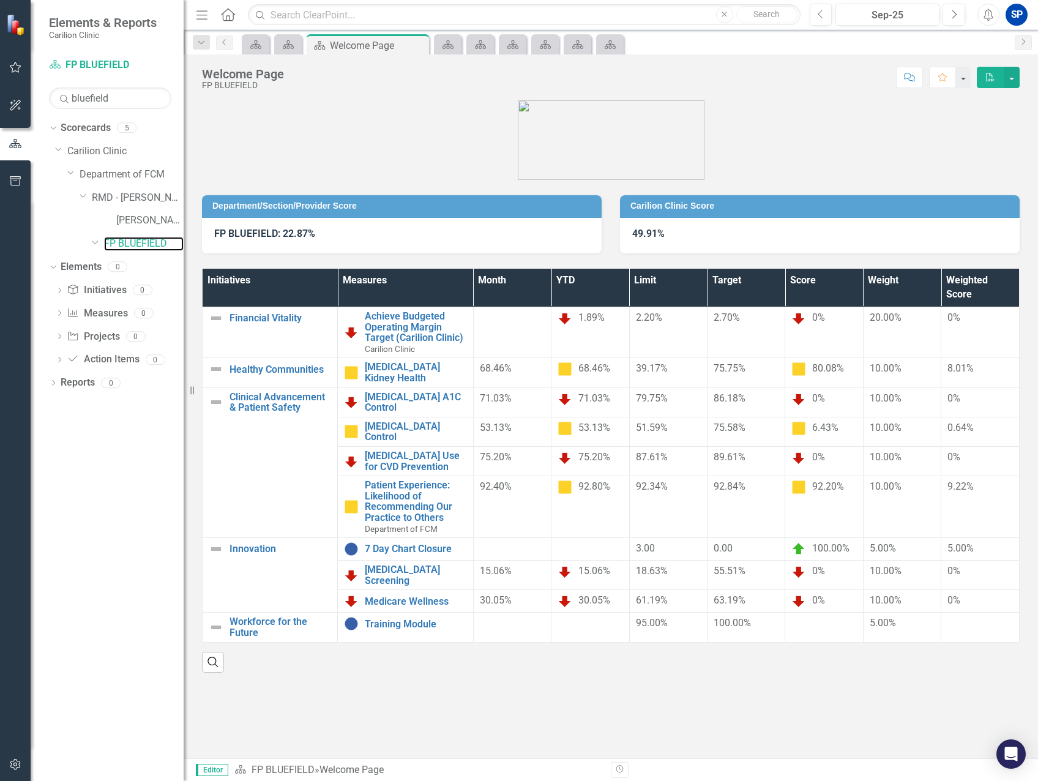 This screenshot has height=781, width=1038. I want to click on button: Sep-25, so click(888, 15).